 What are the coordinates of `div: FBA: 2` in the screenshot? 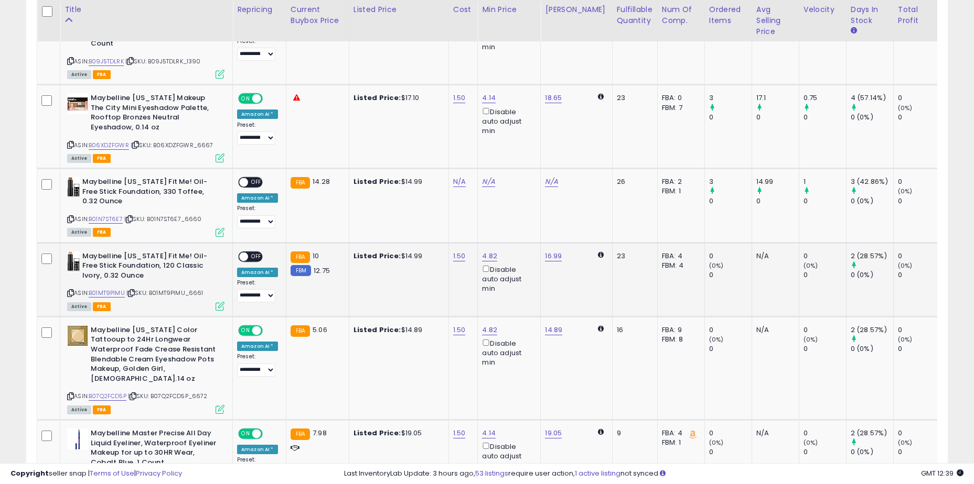 It's located at (679, 182).